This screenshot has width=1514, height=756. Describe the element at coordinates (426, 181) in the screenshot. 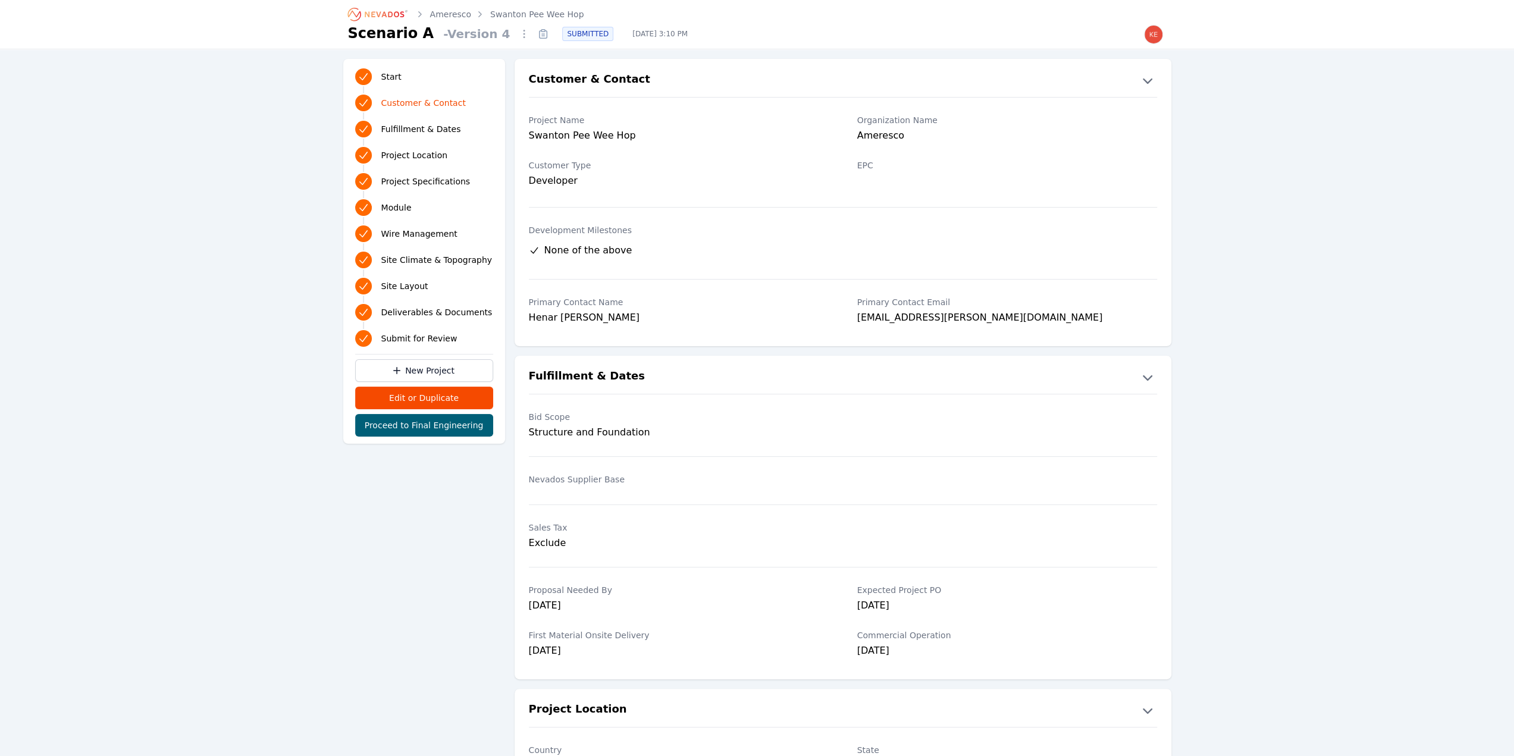

I see `span: Project Specifications` at that location.